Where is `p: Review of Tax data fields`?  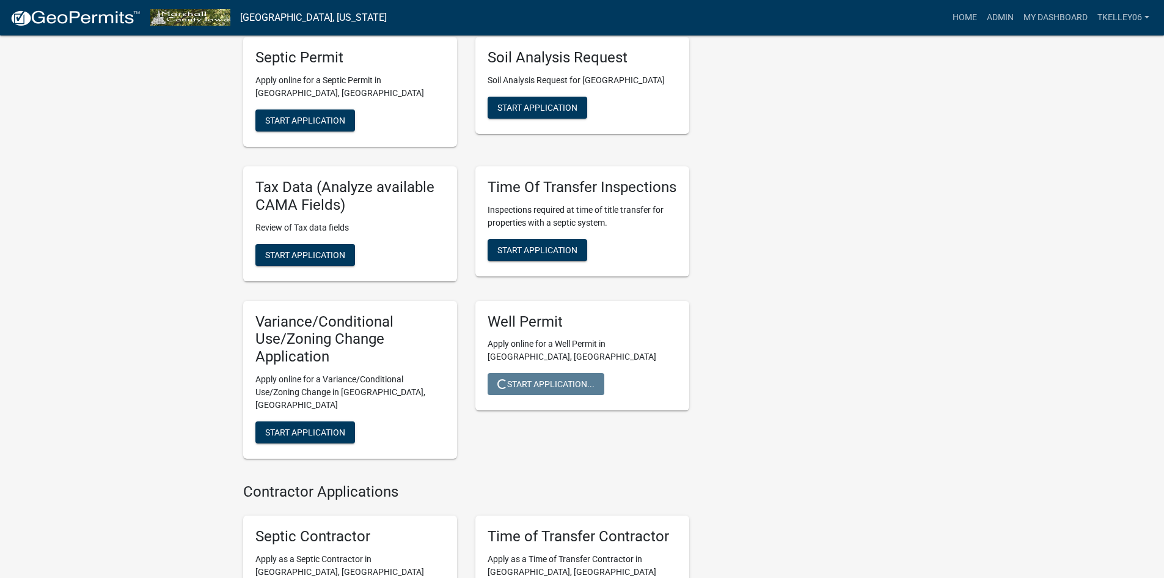 p: Review of Tax data fields is located at coordinates (350, 227).